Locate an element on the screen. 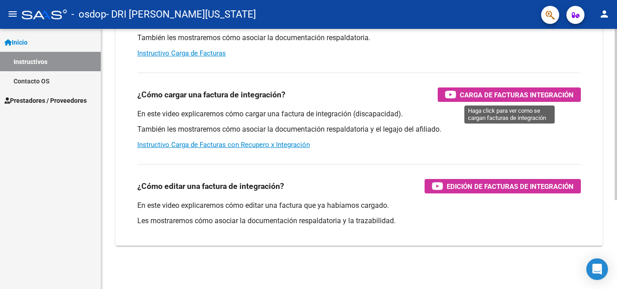 This screenshot has height=289, width=617. button: Edición de Facturas de integración is located at coordinates (503, 187).